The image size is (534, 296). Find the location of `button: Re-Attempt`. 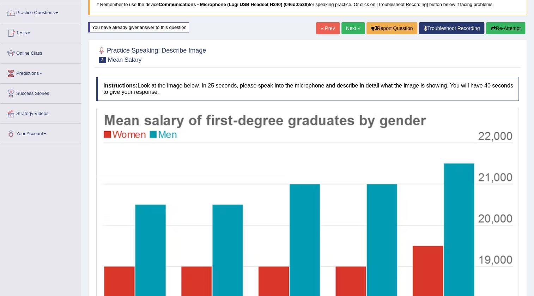

button: Re-Attempt is located at coordinates (505, 28).